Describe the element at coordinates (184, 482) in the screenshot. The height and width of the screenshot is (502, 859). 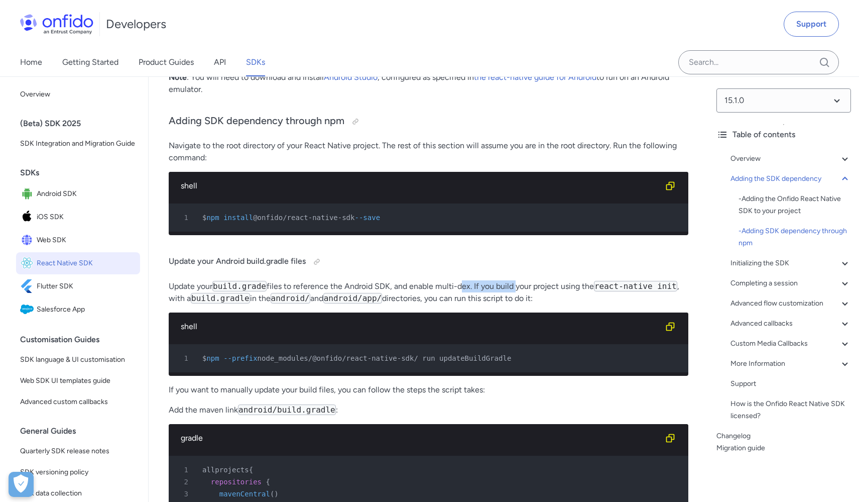
I see `span: 2` at that location.